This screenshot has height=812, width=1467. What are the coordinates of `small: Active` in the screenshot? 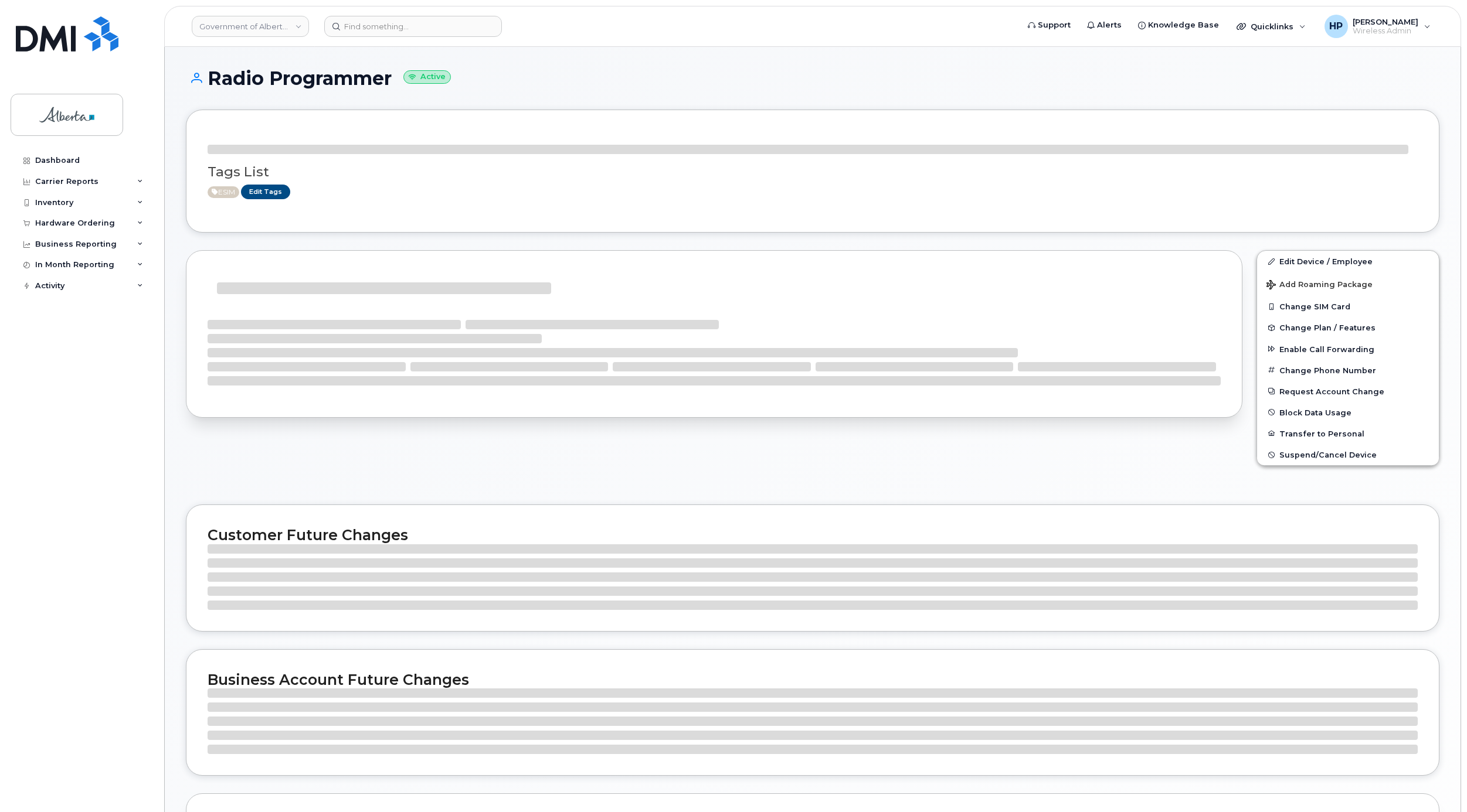 It's located at (427, 77).